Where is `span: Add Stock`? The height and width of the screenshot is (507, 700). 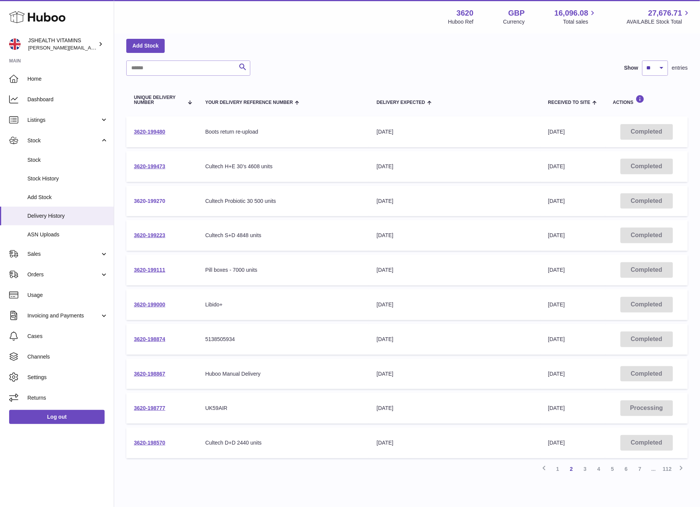
span: Add Stock is located at coordinates (68, 197).